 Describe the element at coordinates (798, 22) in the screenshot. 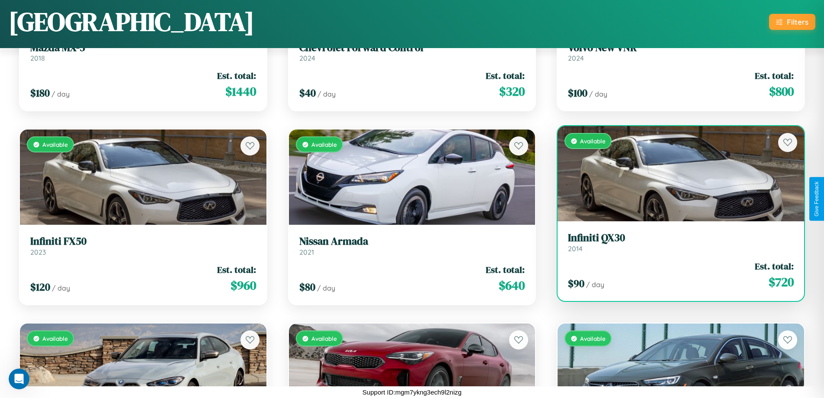

I see `div: Filters` at that location.